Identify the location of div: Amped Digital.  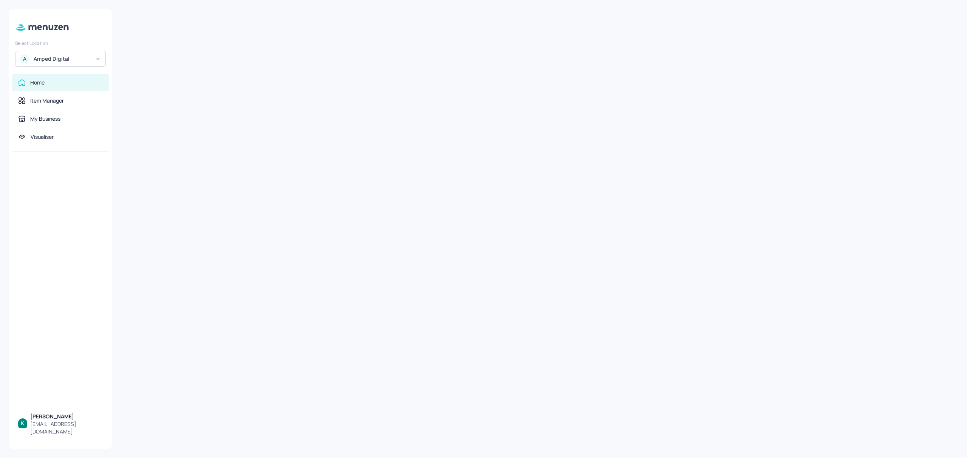
(62, 59).